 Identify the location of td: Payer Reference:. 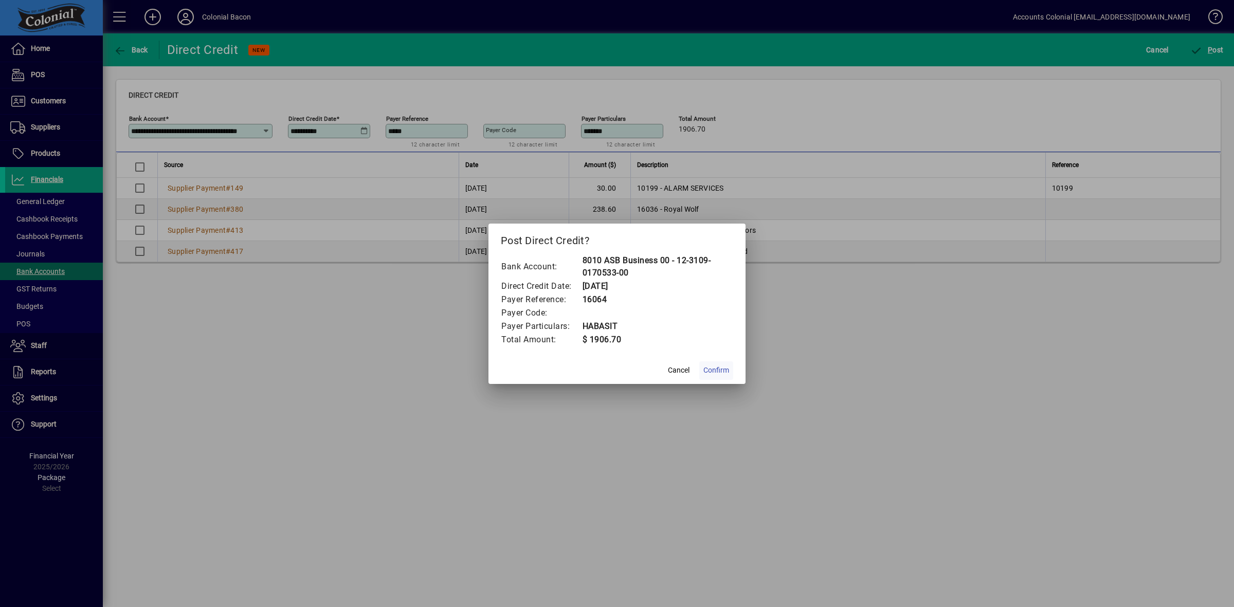
(541, 300).